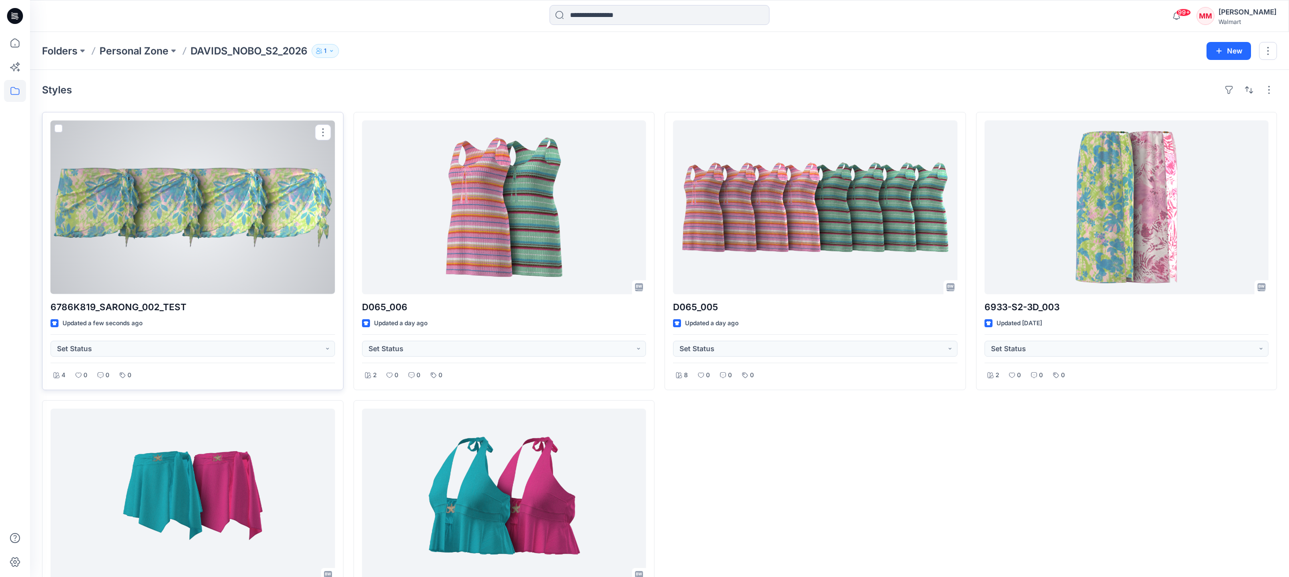 The height and width of the screenshot is (577, 1289). I want to click on p: 6786K819_SARONG_002_TEST, so click(192, 307).